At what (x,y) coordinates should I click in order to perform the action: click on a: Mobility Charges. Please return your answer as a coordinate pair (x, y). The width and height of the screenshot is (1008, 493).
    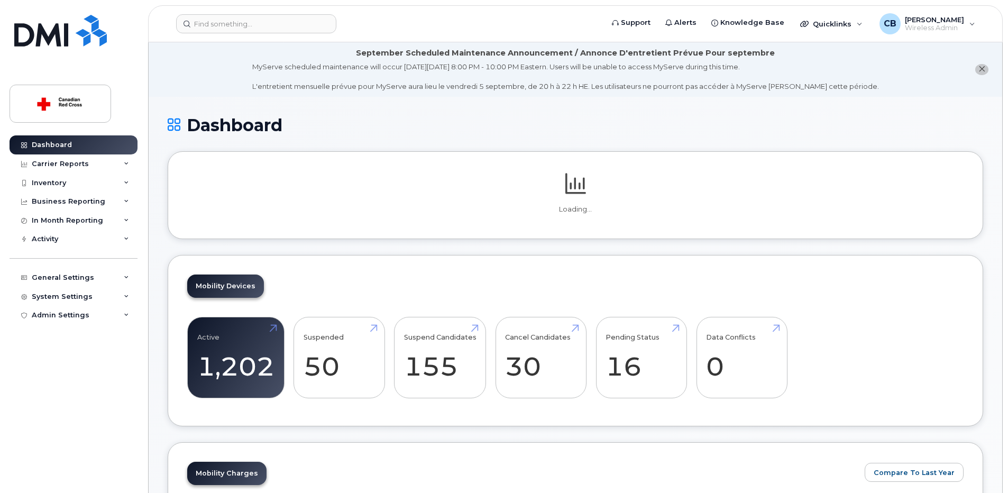
    Looking at the image, I should click on (227, 473).